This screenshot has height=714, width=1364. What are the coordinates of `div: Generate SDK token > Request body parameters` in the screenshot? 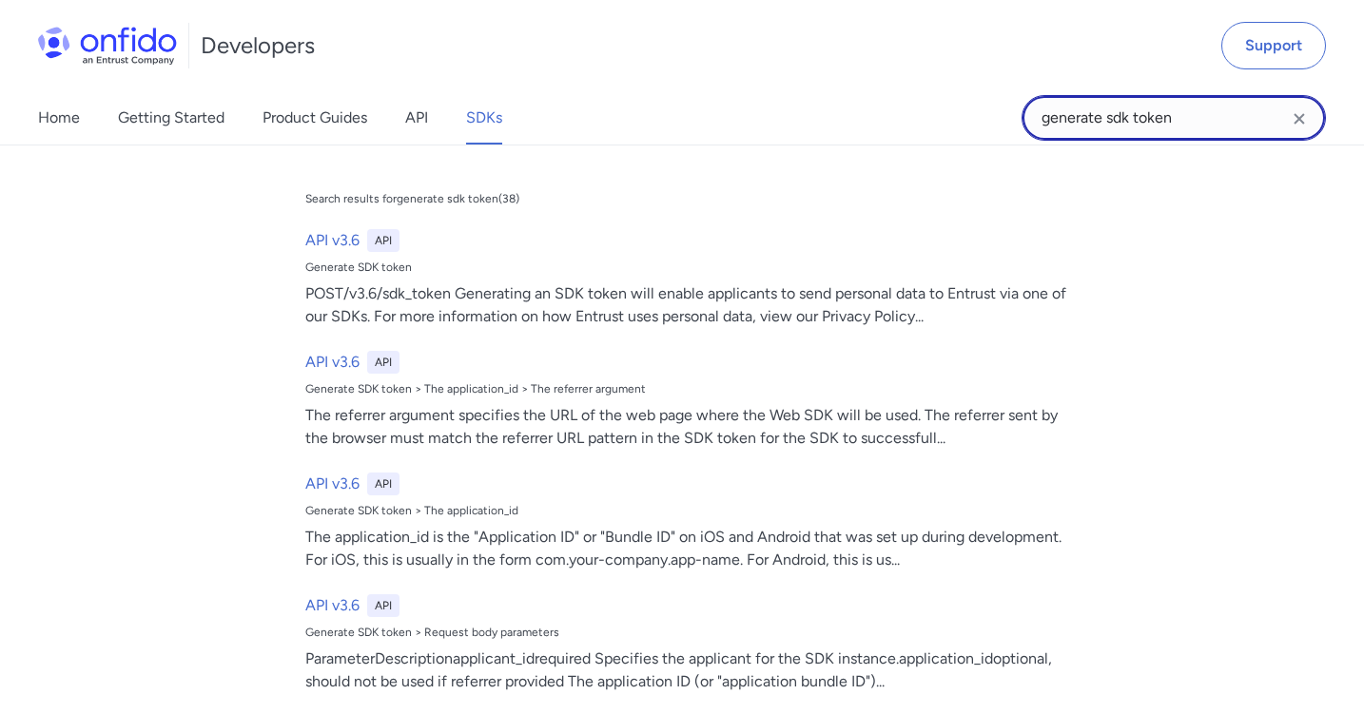 It's located at (690, 633).